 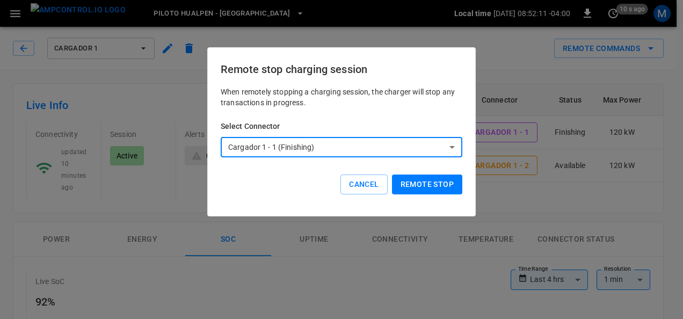 I want to click on button: Cancel, so click(x=363, y=184).